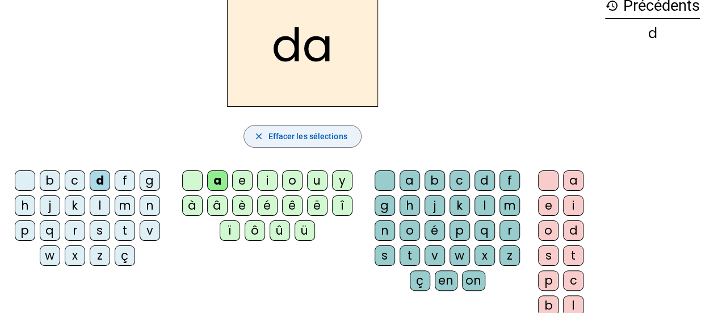 The height and width of the screenshot is (313, 718). Describe the element at coordinates (255, 230) in the screenshot. I see `div: ô` at that location.